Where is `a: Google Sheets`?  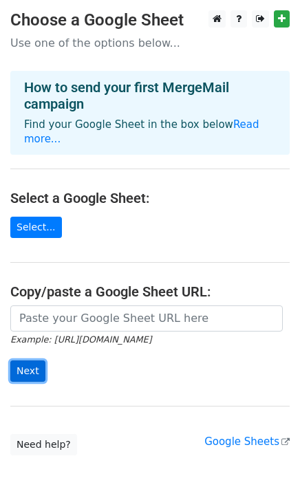 a: Google Sheets is located at coordinates (247, 441).